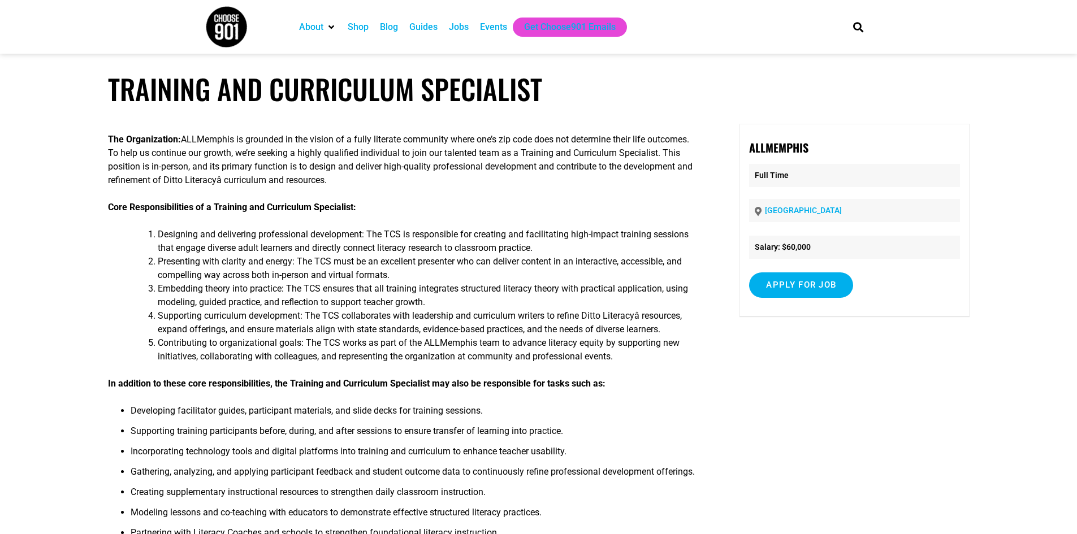 The image size is (1077, 534). What do you see at coordinates (389, 27) in the screenshot?
I see `div: Blog` at bounding box center [389, 27].